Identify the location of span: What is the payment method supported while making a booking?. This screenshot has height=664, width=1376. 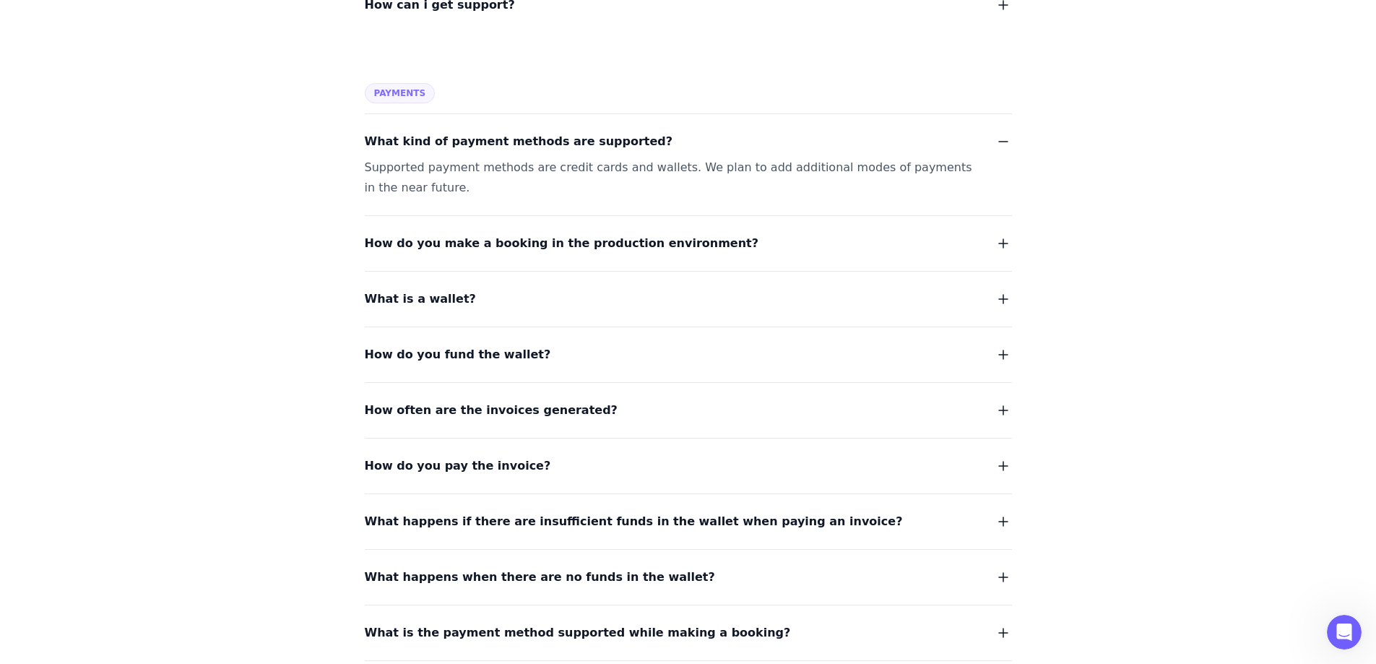
(578, 633).